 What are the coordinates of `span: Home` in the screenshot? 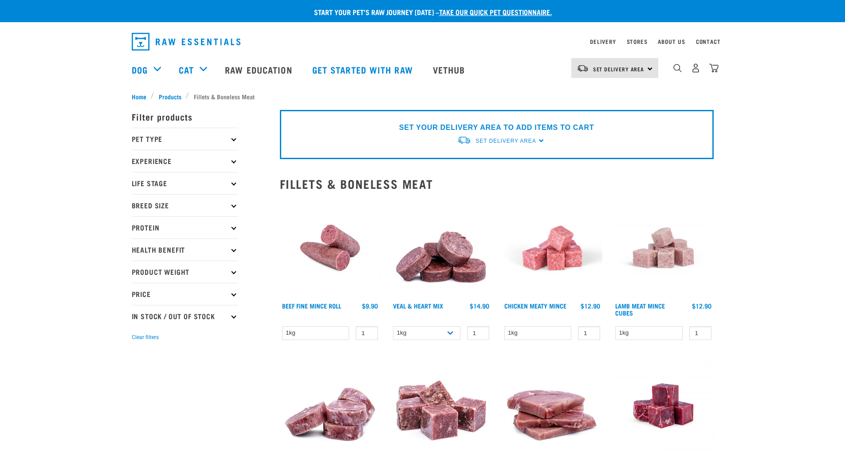 It's located at (139, 96).